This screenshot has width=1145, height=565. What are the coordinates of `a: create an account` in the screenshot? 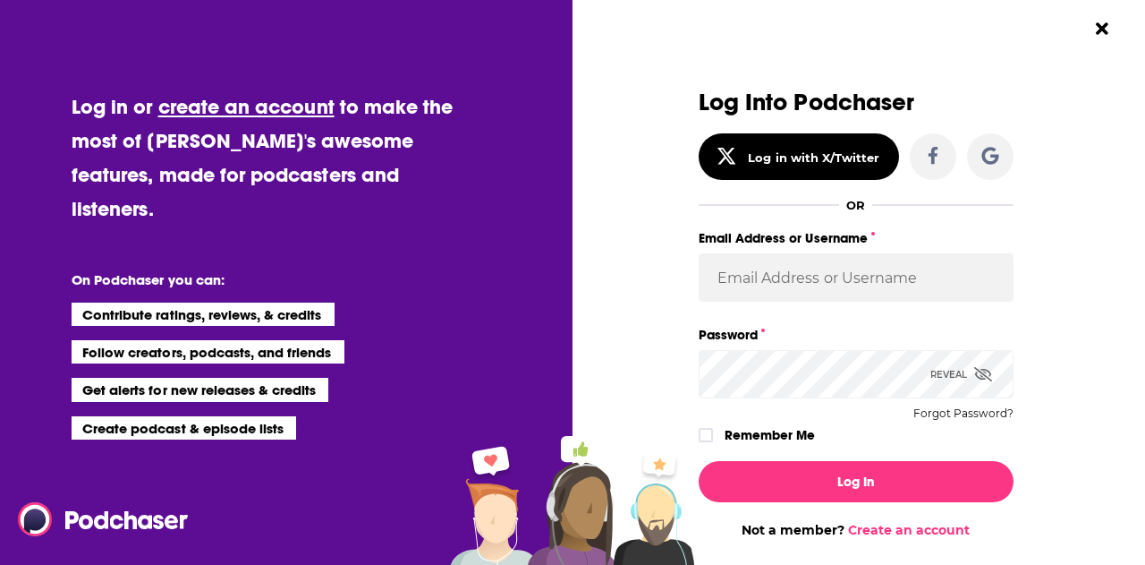 It's located at (246, 106).